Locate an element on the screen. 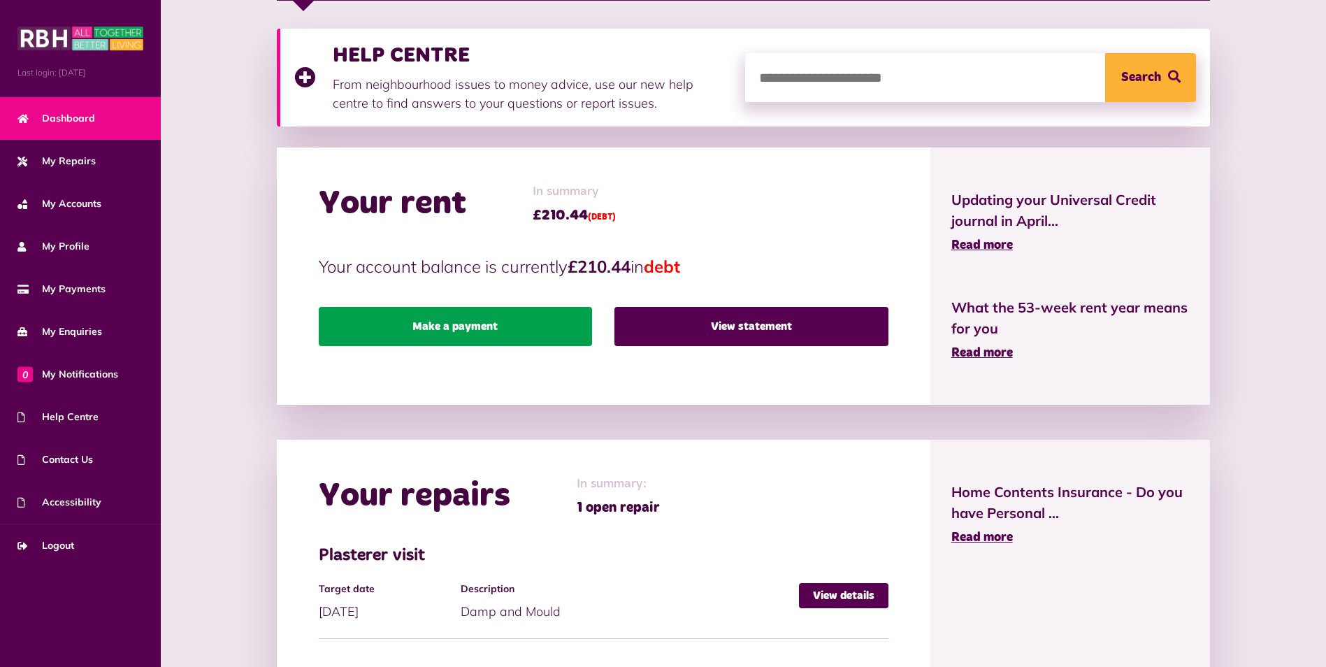  h4: Description is located at coordinates (626, 589).